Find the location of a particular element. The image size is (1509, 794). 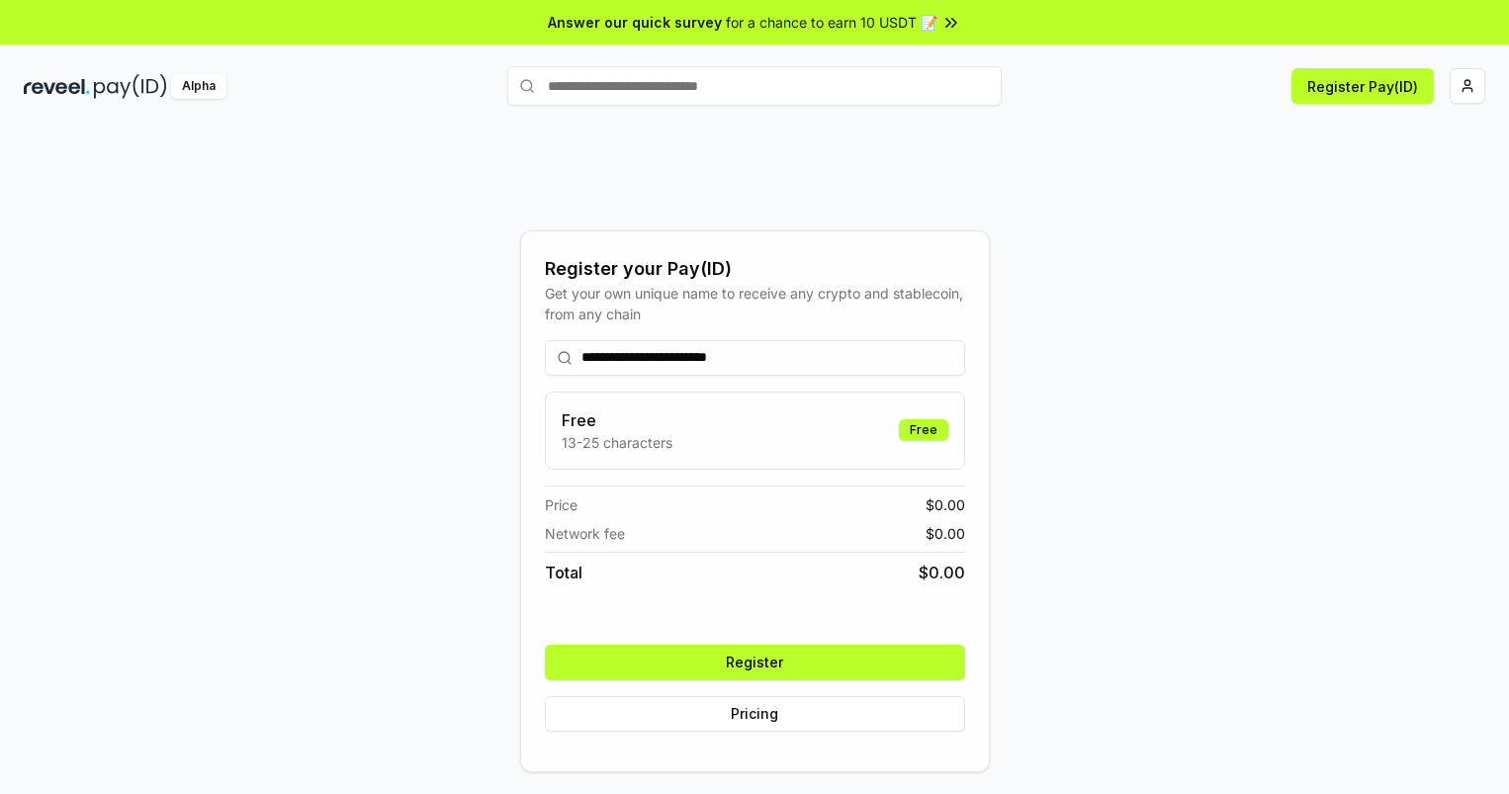

div: Alpha is located at coordinates (199, 86).